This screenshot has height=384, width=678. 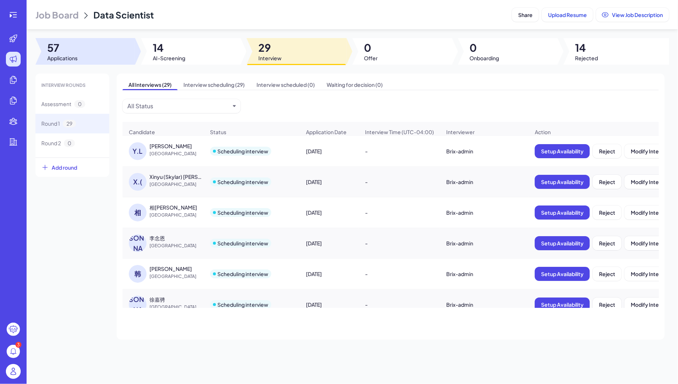 What do you see at coordinates (140, 106) in the screenshot?
I see `div: All Status` at bounding box center [140, 106].